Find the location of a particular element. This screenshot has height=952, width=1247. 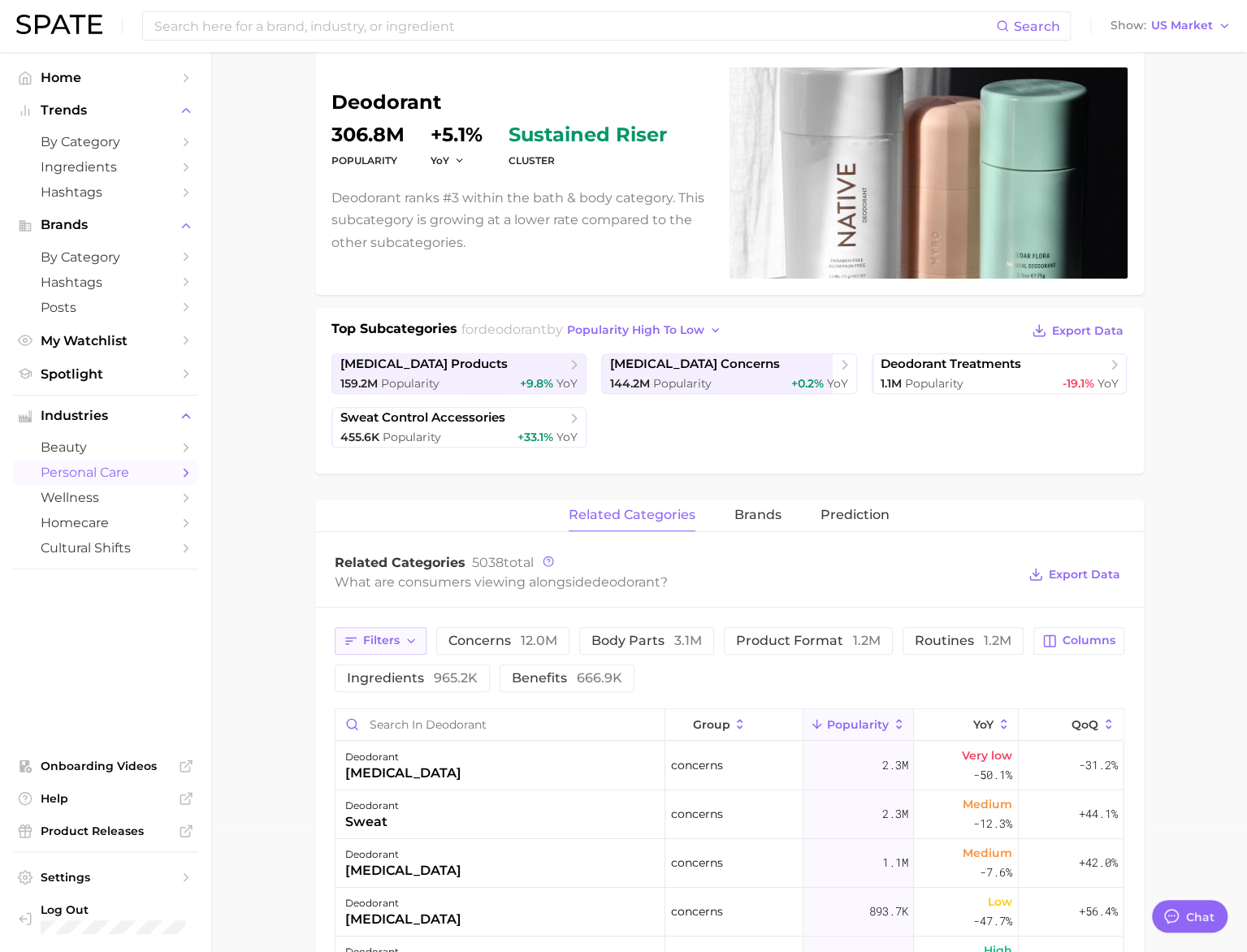

span: -19.1% is located at coordinates (1077, 383).